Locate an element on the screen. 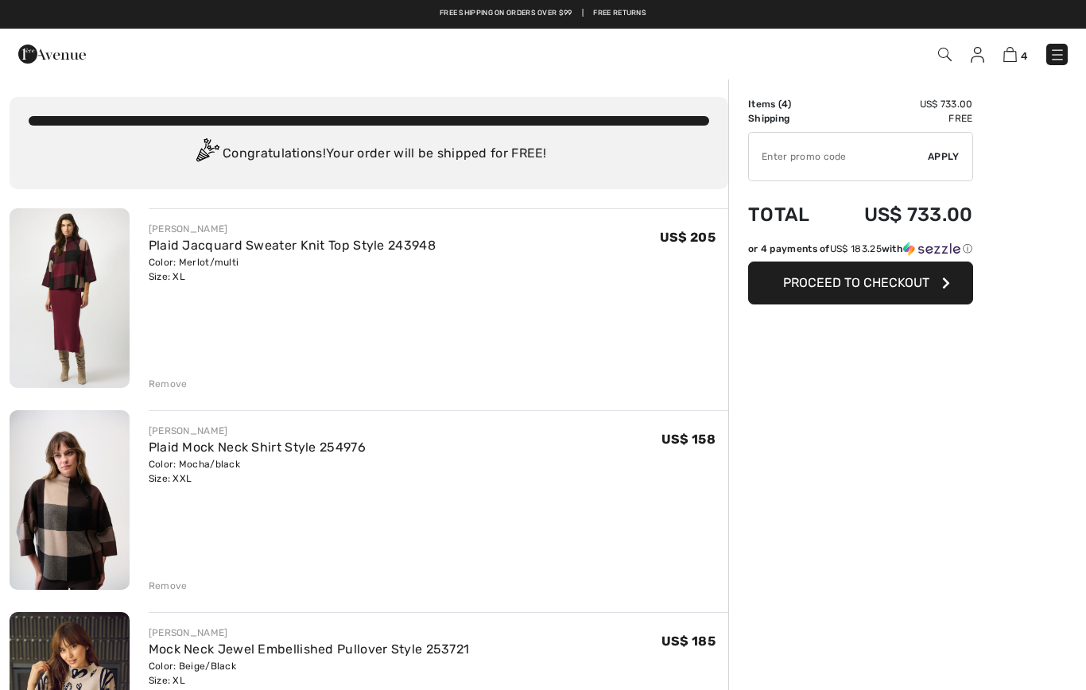 The width and height of the screenshot is (1086, 690). a: 4 is located at coordinates (1015, 54).